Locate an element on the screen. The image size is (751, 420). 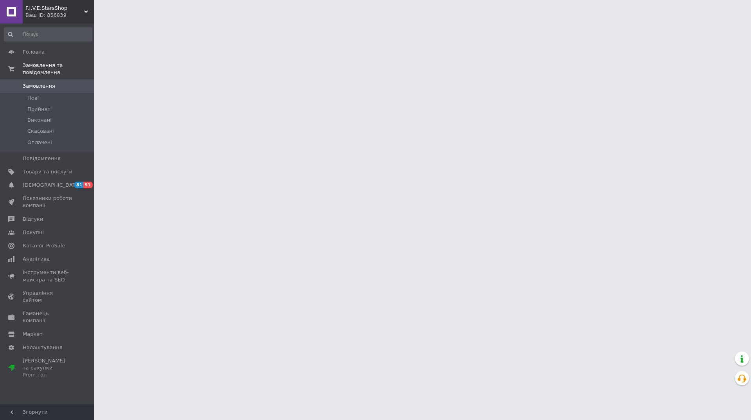
span: Маркет is located at coordinates (32, 334).